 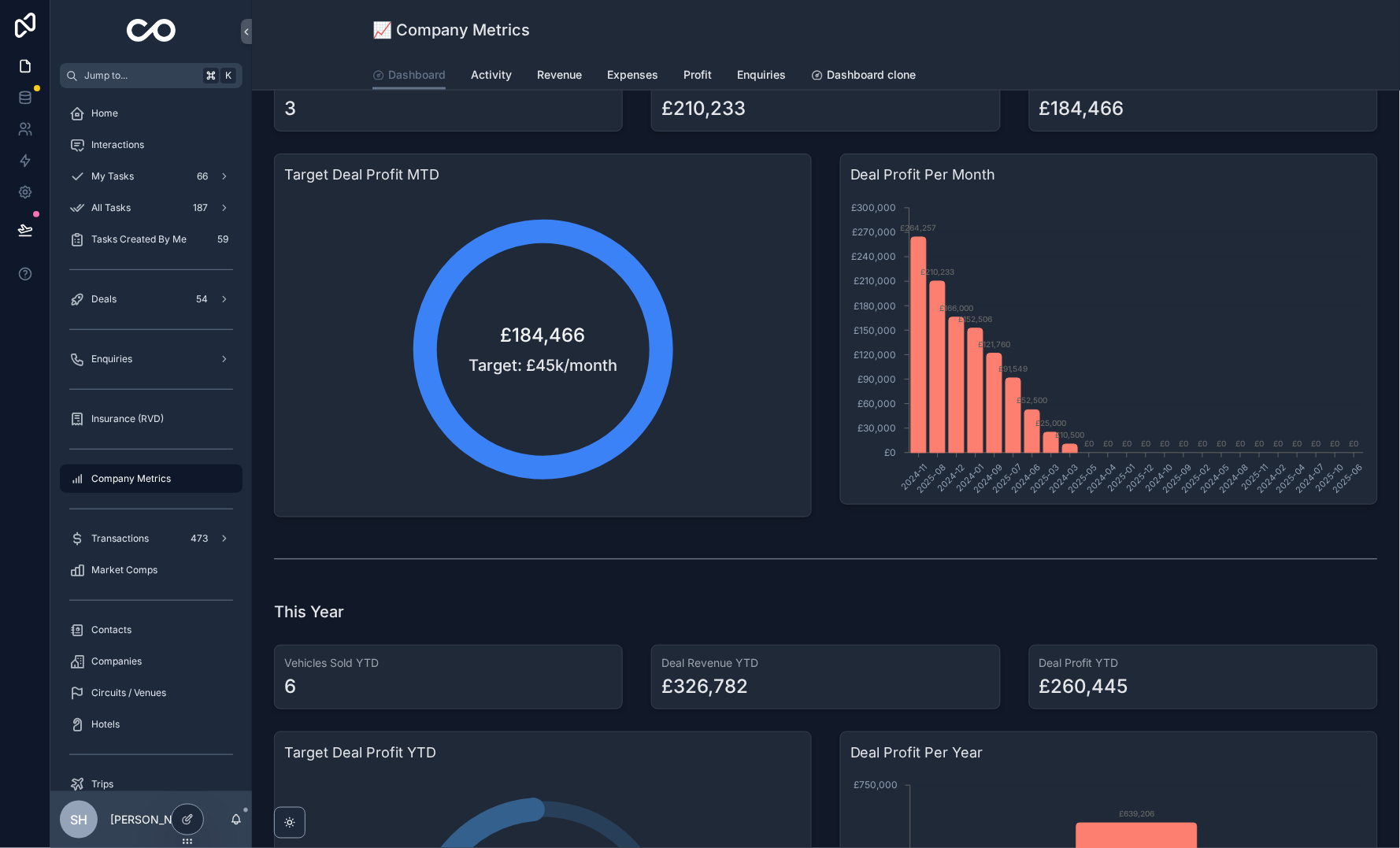 I want to click on tspan: £240,000, so click(x=874, y=256).